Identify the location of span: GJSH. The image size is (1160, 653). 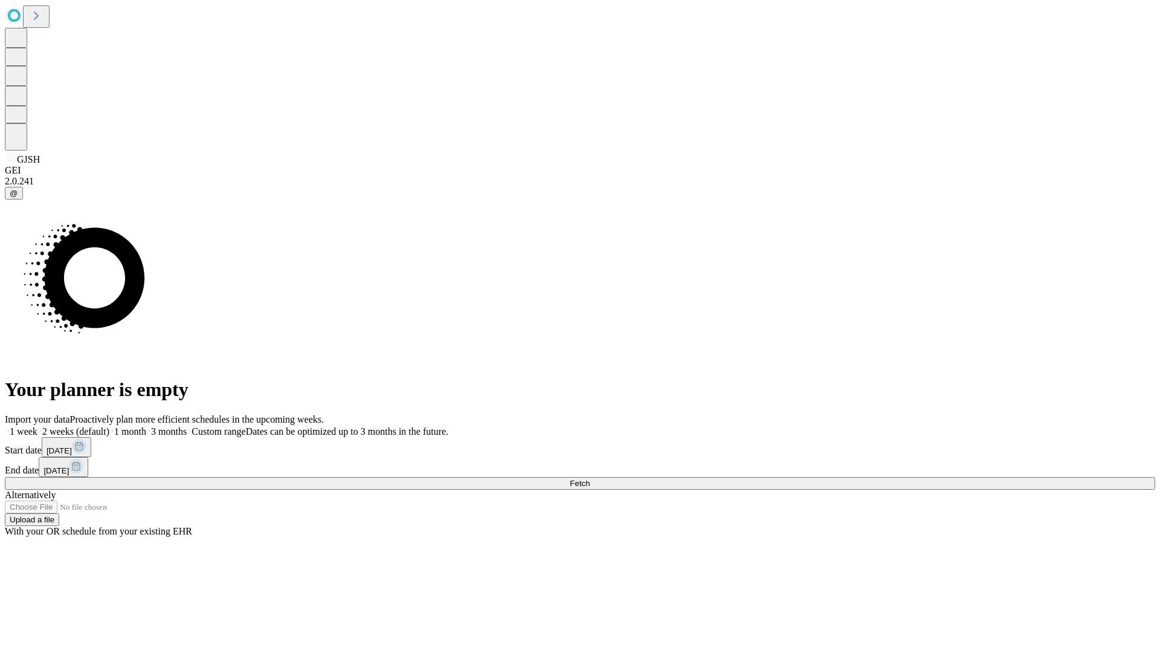
(28, 159).